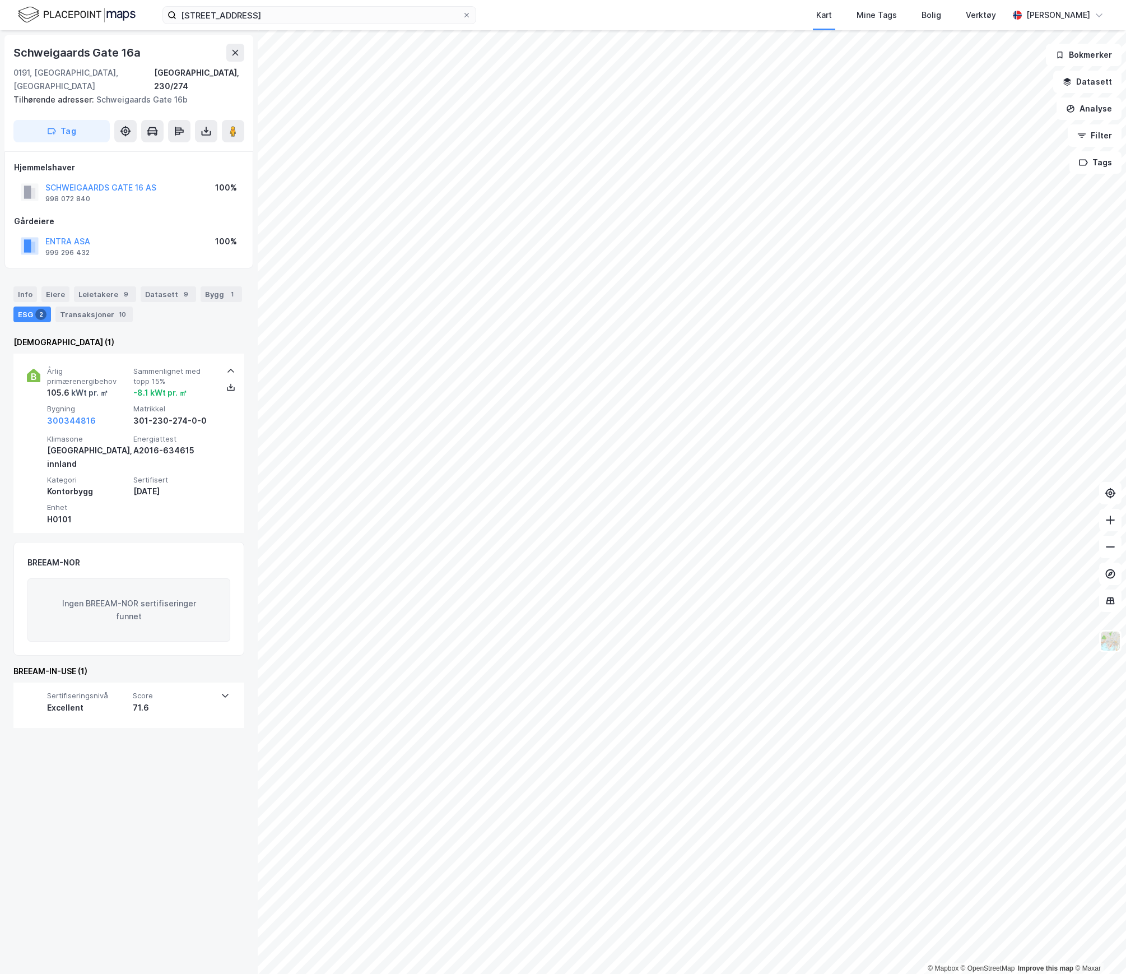  I want to click on div: 999 296 432, so click(67, 253).